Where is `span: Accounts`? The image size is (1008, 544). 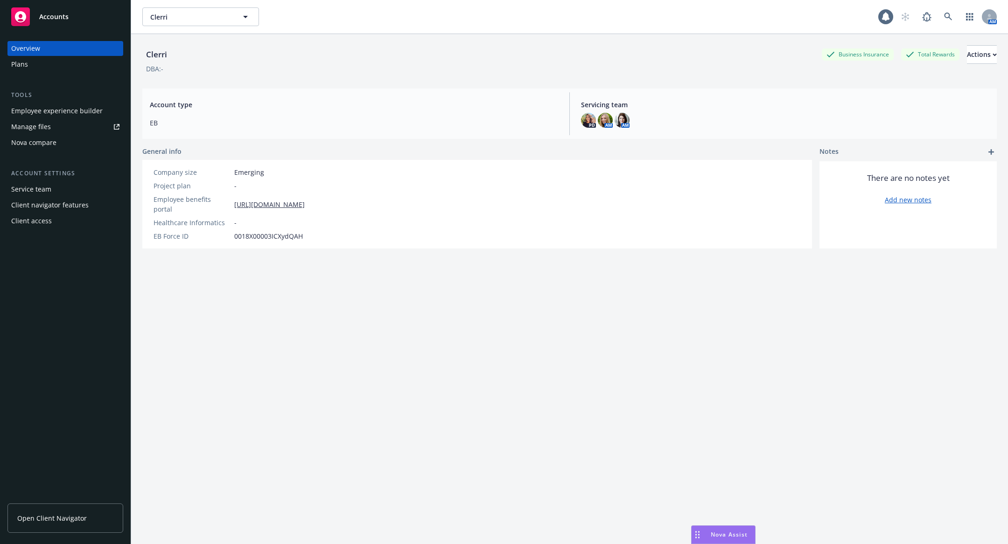 span: Accounts is located at coordinates (54, 17).